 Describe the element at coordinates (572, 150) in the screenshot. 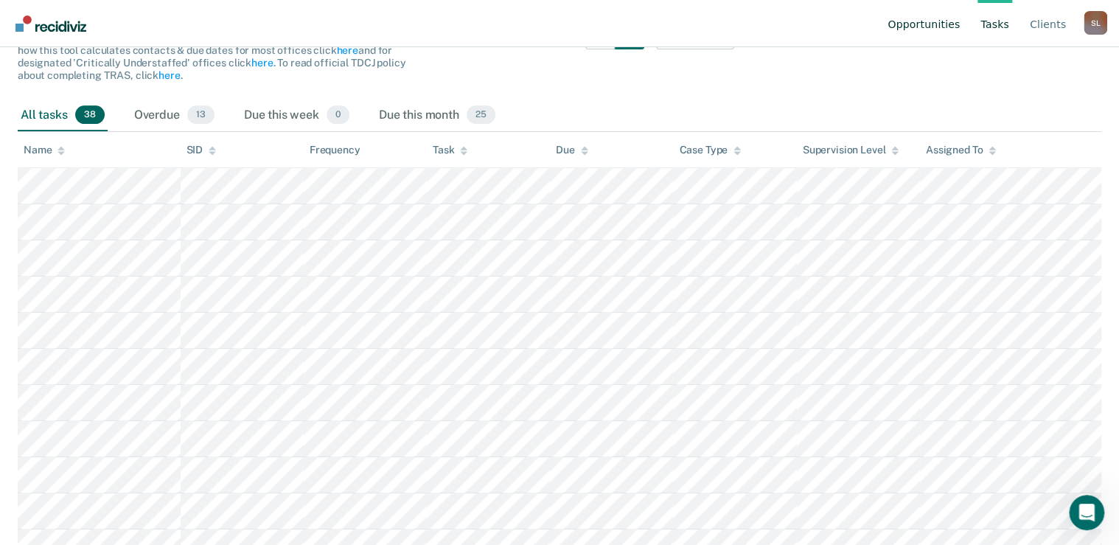

I see `div: Due` at that location.